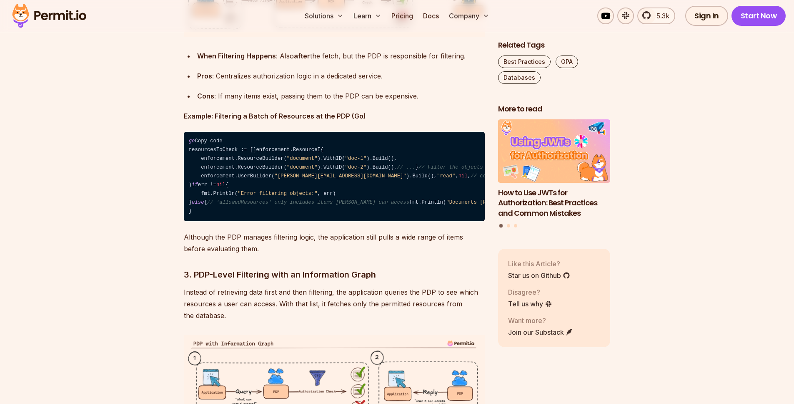 This screenshot has width=794, height=404. What do you see at coordinates (520, 78) in the screenshot?
I see `a: Databases` at bounding box center [520, 78].